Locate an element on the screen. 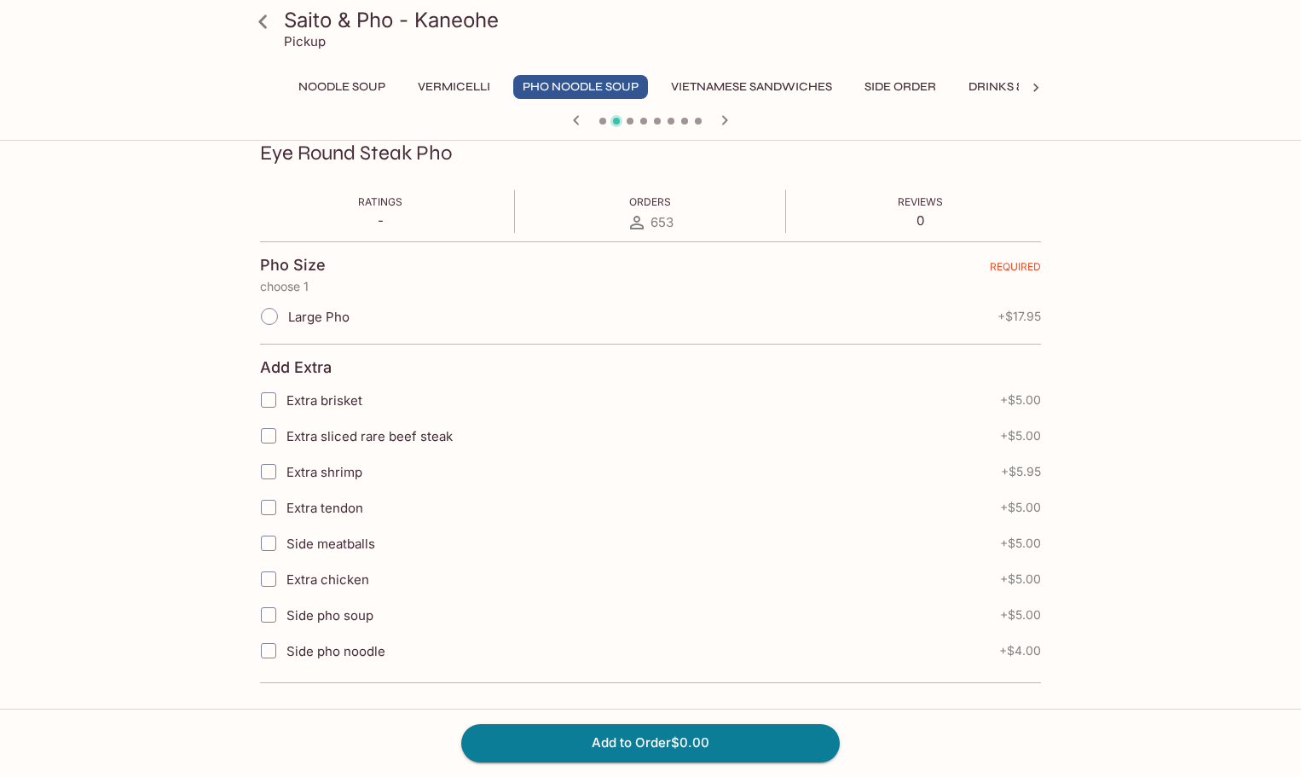 The image size is (1301, 777). h3: Eye Round Steak Pho is located at coordinates (356, 153).